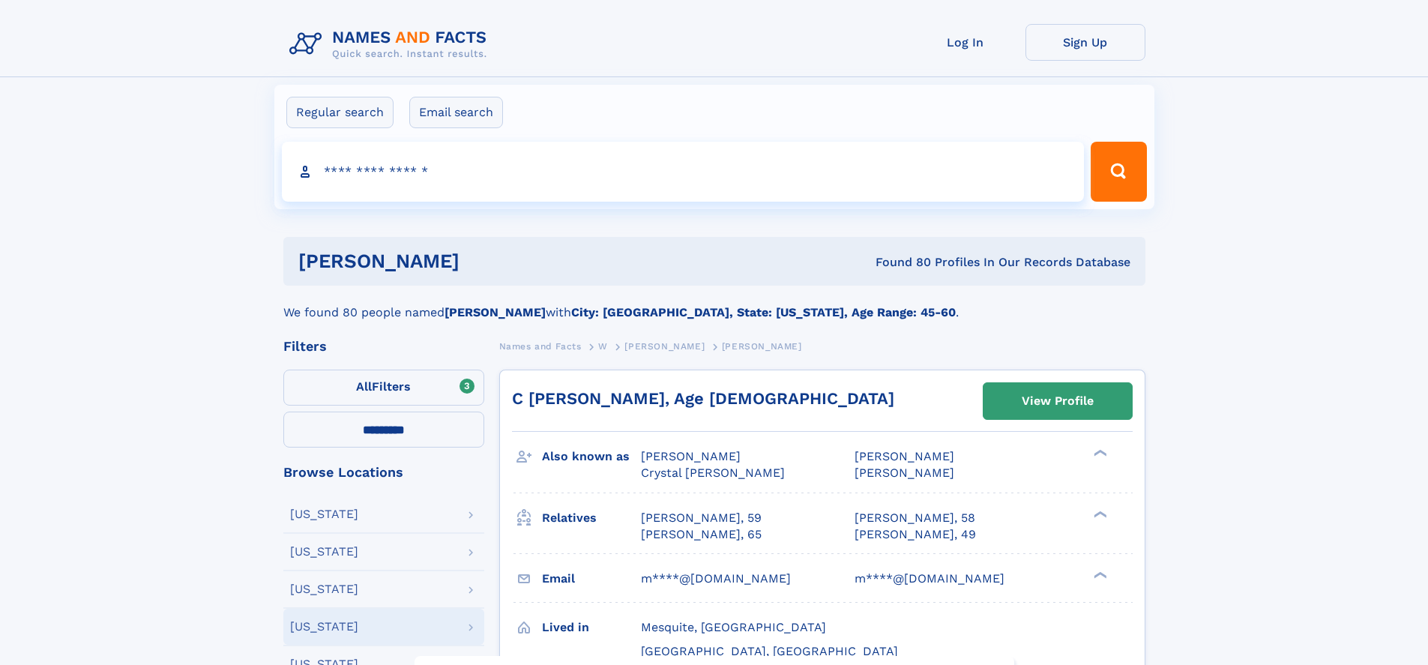 This screenshot has height=665, width=1428. I want to click on div: We found 80 people named with ., so click(714, 304).